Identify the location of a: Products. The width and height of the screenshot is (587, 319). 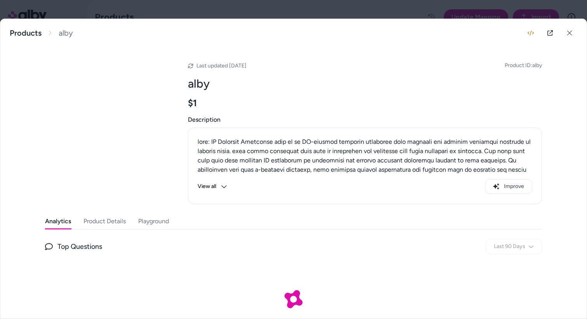
(26, 33).